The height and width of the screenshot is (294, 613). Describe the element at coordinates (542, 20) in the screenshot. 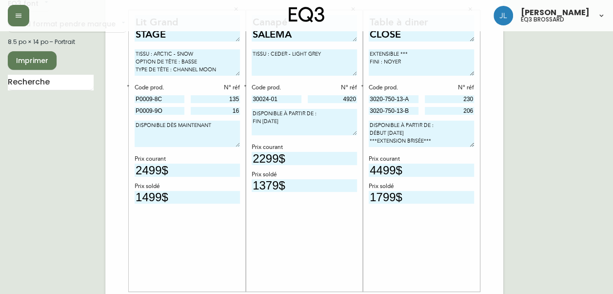

I see `h5: eq3 brossard` at that location.